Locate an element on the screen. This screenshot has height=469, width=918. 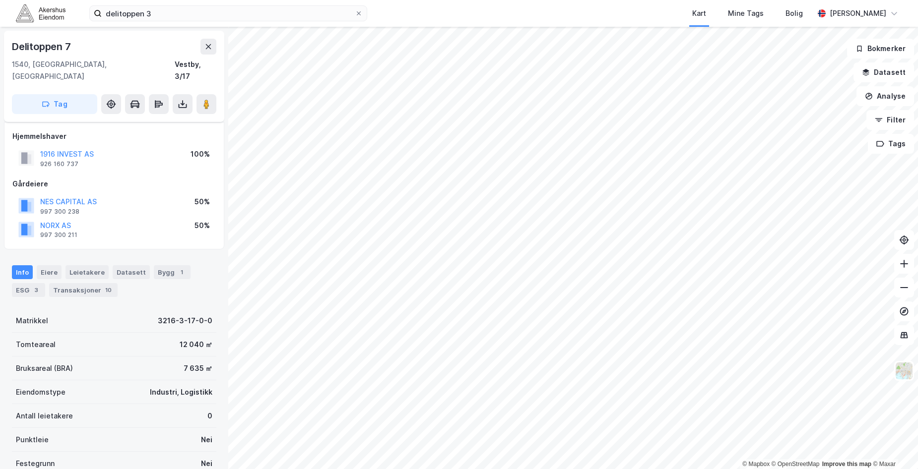
div: 997 300 238 is located at coordinates (60, 212).